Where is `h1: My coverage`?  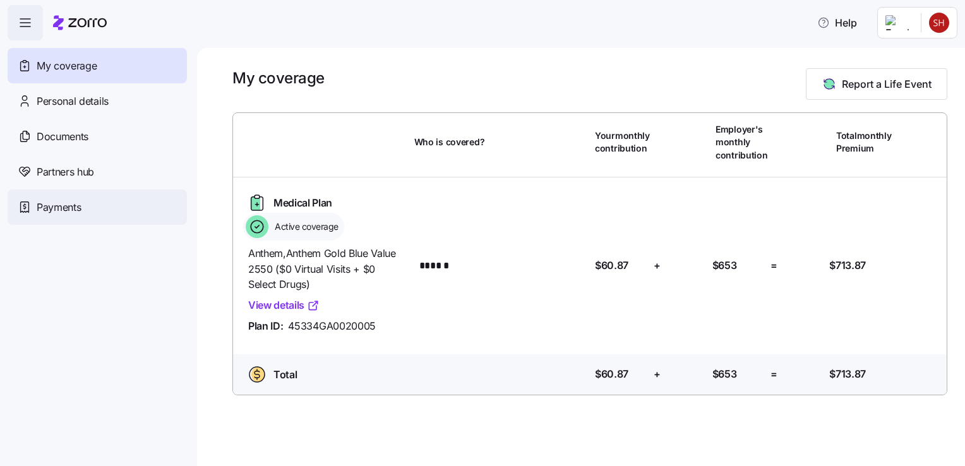
h1: My coverage is located at coordinates (278, 78).